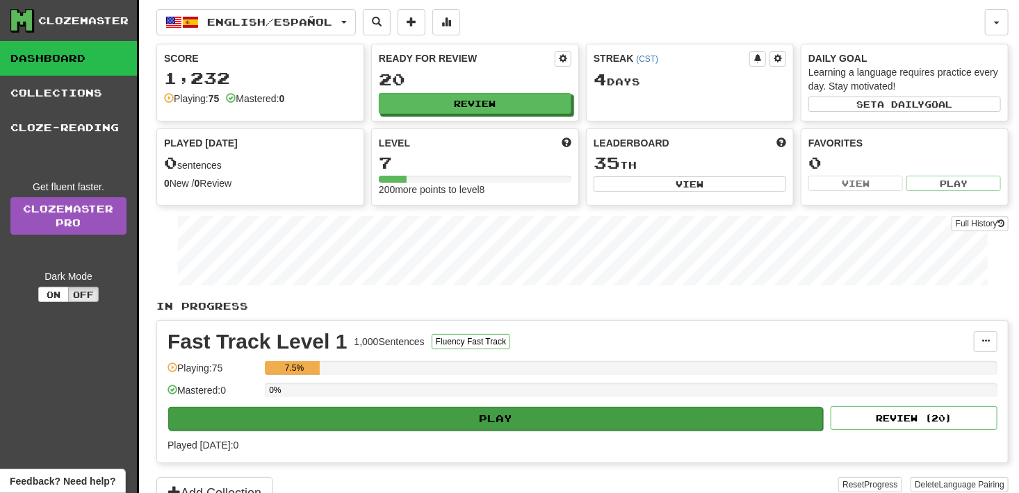 The height and width of the screenshot is (493, 1019). I want to click on span: 0, so click(170, 163).